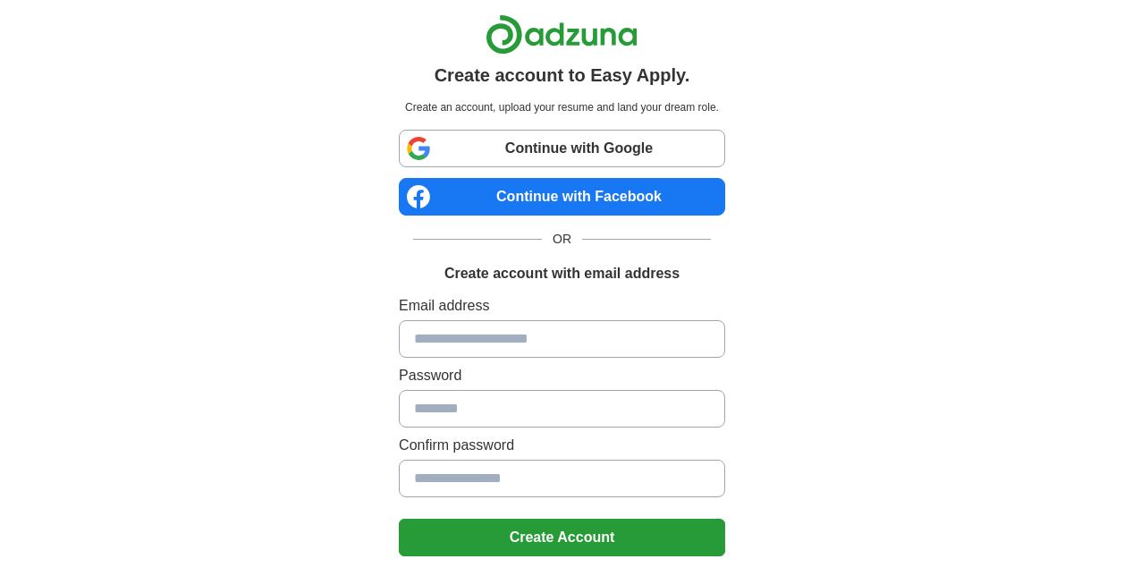 The image size is (1124, 576). I want to click on p: Create an account, upload your resume and land your dream role., so click(562, 107).